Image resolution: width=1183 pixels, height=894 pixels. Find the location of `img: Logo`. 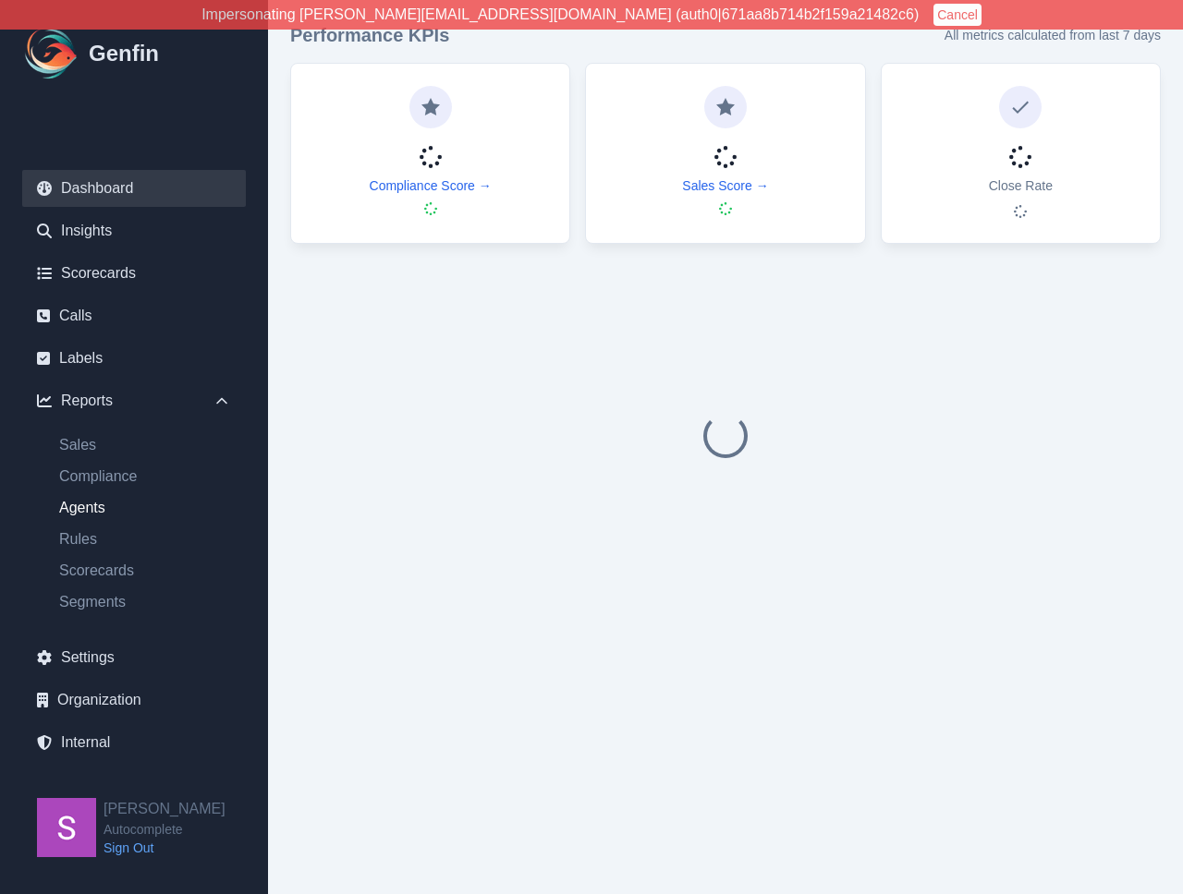

img: Logo is located at coordinates (52, 54).